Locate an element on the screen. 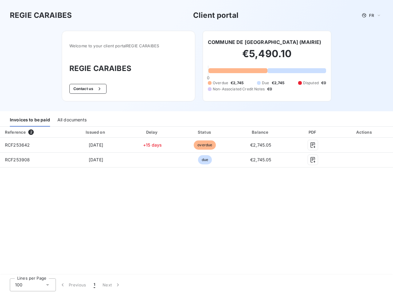 This screenshot has height=295, width=393. span: +15 days is located at coordinates (152, 145).